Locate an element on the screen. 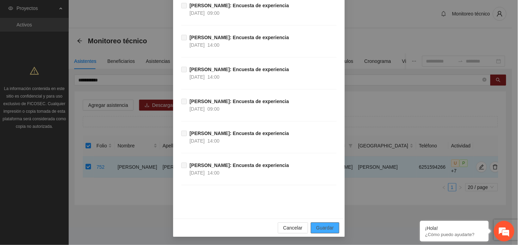 The height and width of the screenshot is (245, 518). span: Guardar is located at coordinates (325, 228).